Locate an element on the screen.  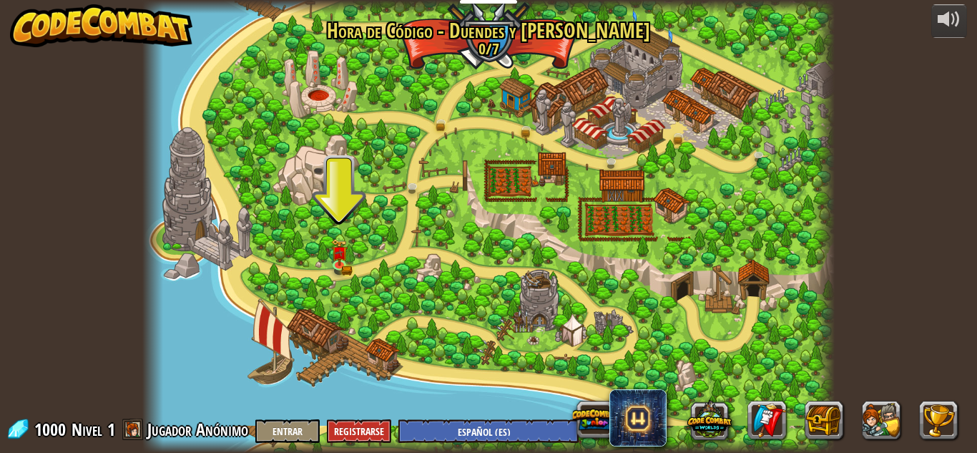
span: Nivel is located at coordinates (87, 429).